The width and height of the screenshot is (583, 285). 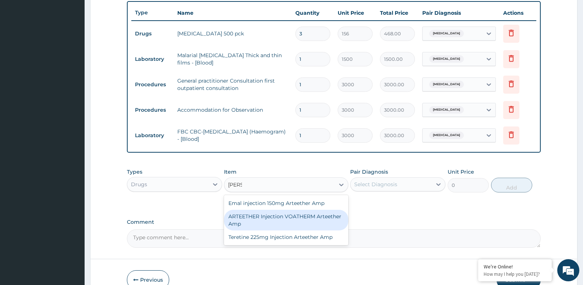 I want to click on div: Chat with us now, so click(x=81, y=46).